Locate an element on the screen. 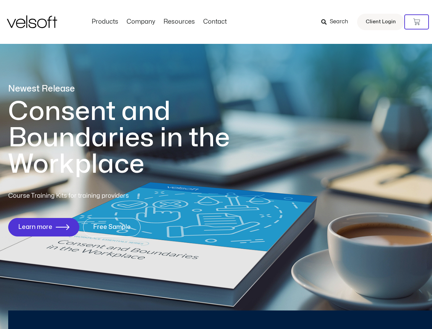 The height and width of the screenshot is (329, 432). a: Client Login is located at coordinates (381, 22).